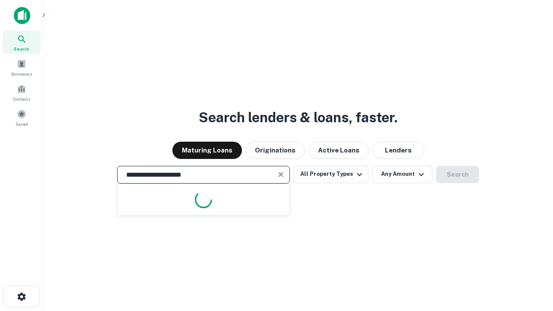  I want to click on a: Contacts, so click(22, 92).